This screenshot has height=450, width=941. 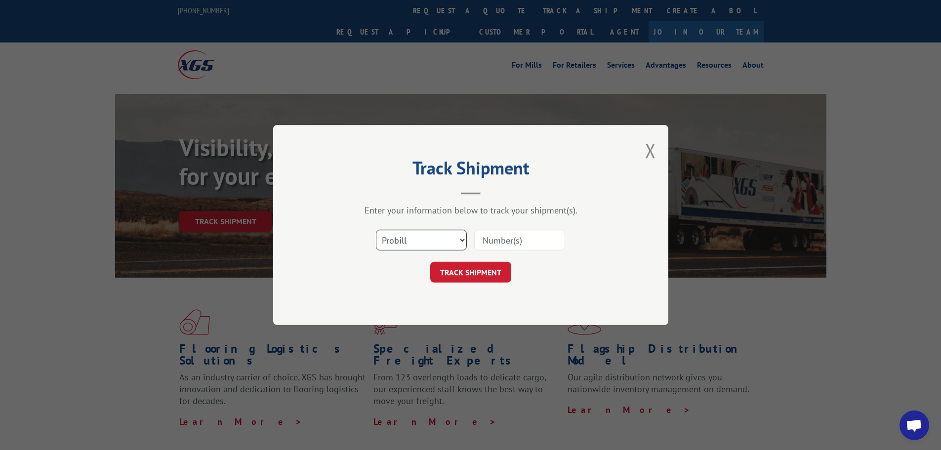 I want to click on a: Open chat, so click(x=914, y=425).